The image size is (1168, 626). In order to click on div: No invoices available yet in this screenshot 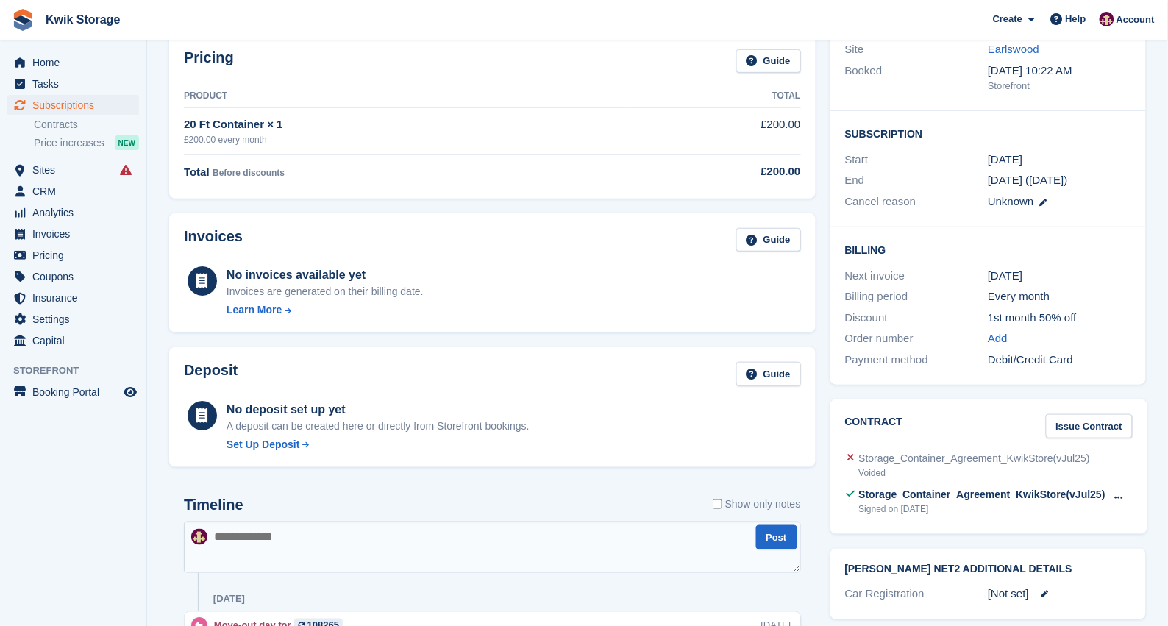, I will do `click(325, 275)`.